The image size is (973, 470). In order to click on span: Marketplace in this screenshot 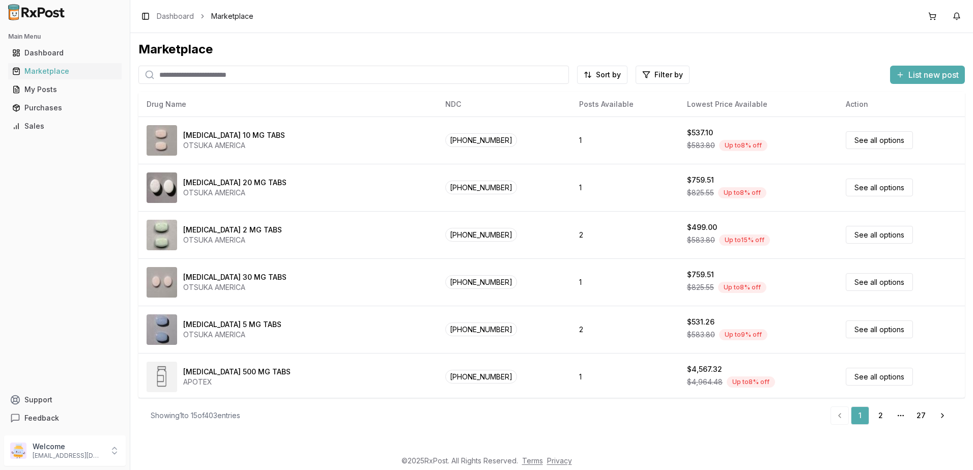, I will do `click(232, 16)`.